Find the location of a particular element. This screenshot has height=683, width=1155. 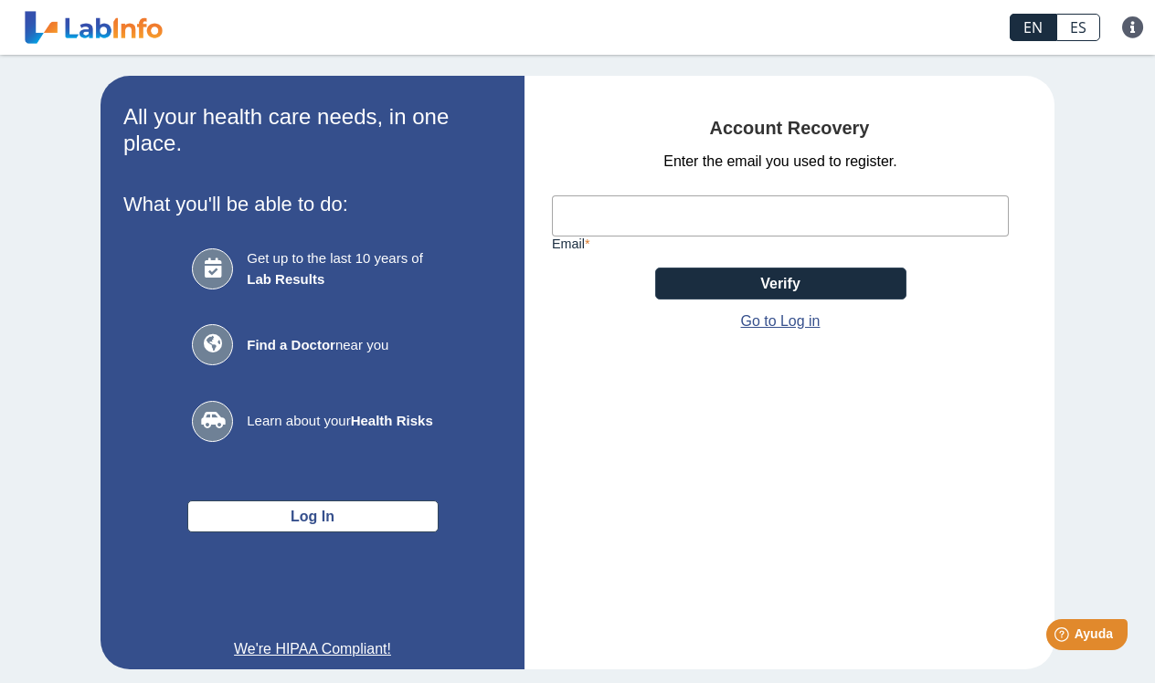

a: EN is located at coordinates (1032, 27).